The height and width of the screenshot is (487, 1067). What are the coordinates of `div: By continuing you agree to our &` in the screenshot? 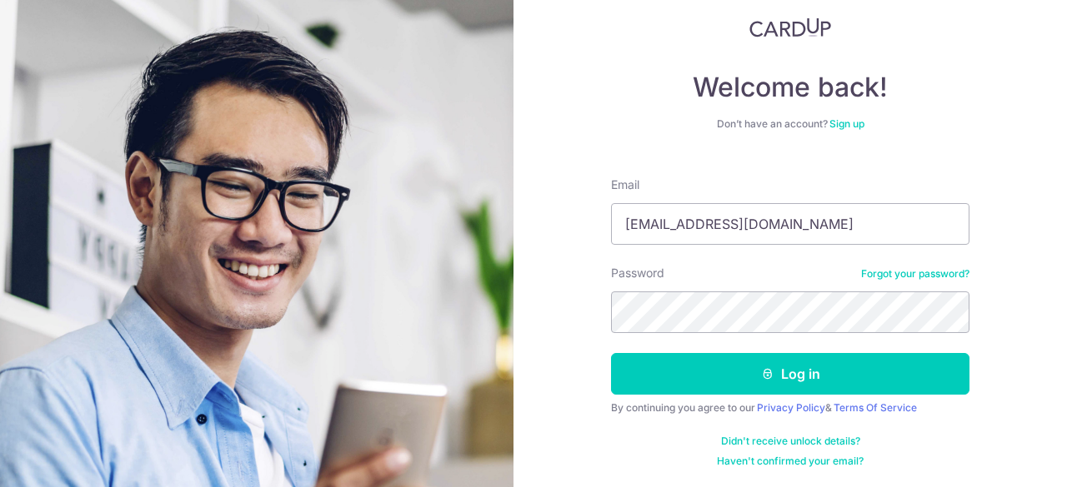 It's located at (790, 408).